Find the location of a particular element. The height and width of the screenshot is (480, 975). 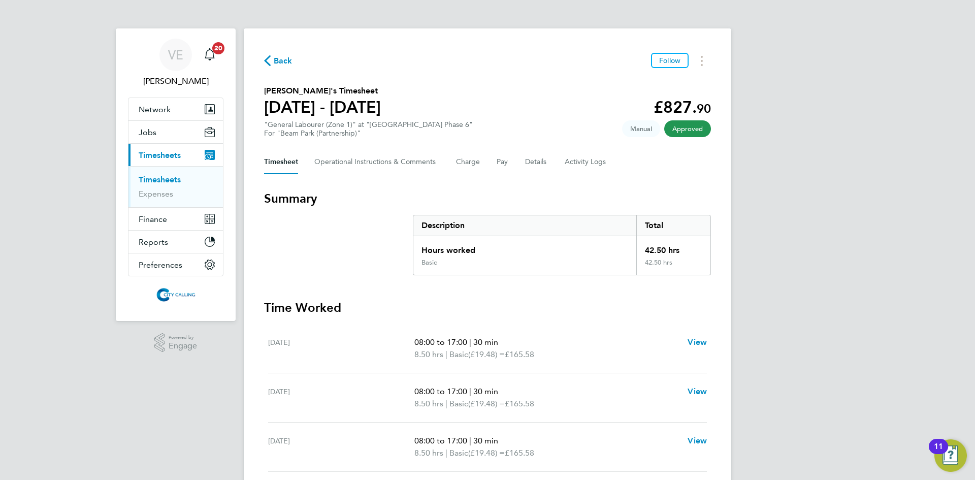

span: Network is located at coordinates (154, 109).